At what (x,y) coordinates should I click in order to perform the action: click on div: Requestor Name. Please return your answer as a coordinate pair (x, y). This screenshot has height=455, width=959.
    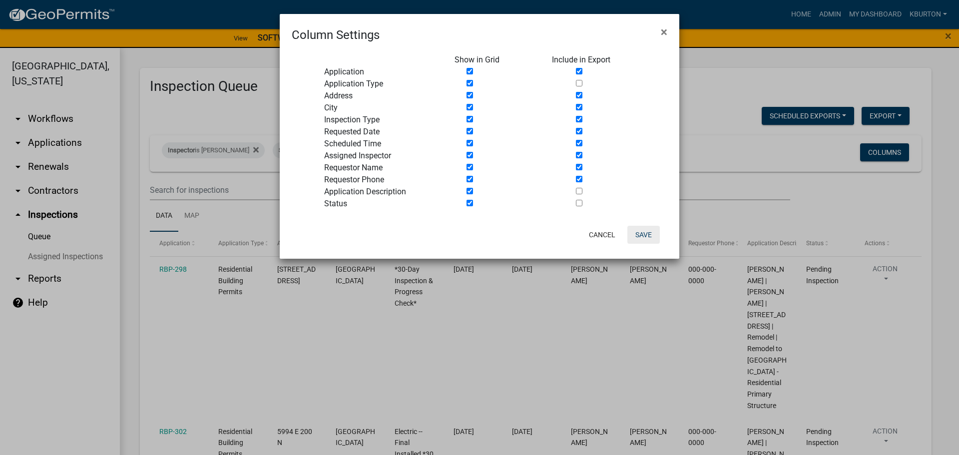
    Looking at the image, I should click on (382, 168).